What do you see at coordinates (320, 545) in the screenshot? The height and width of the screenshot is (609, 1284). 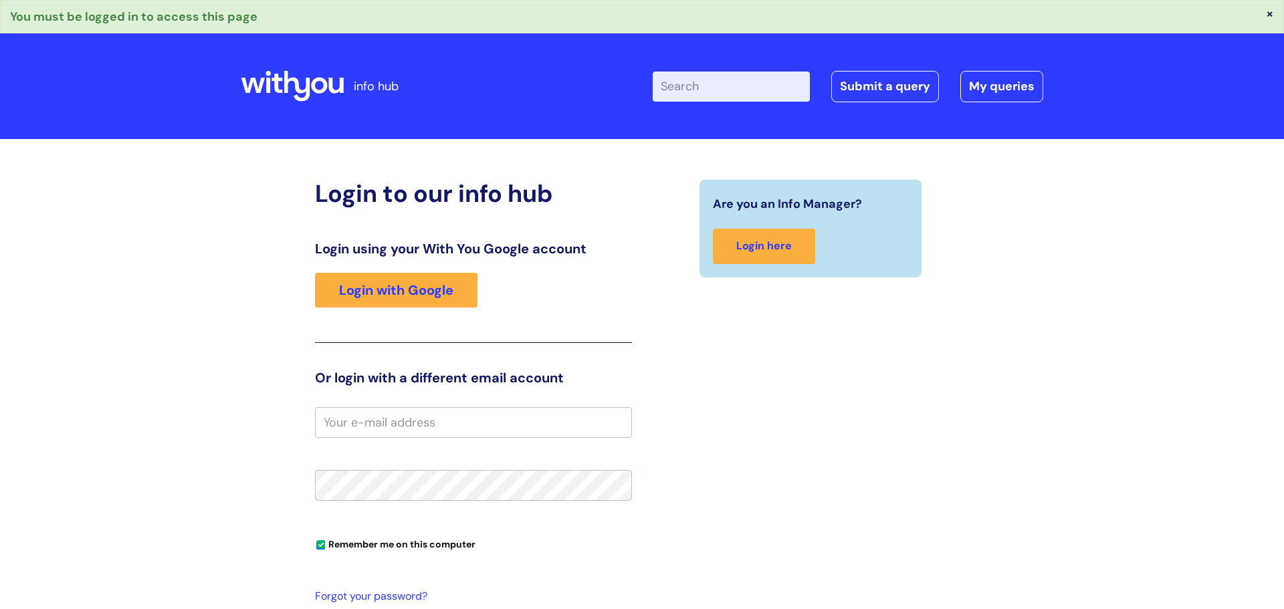 I see `input: Remember me on this computer` at bounding box center [320, 545].